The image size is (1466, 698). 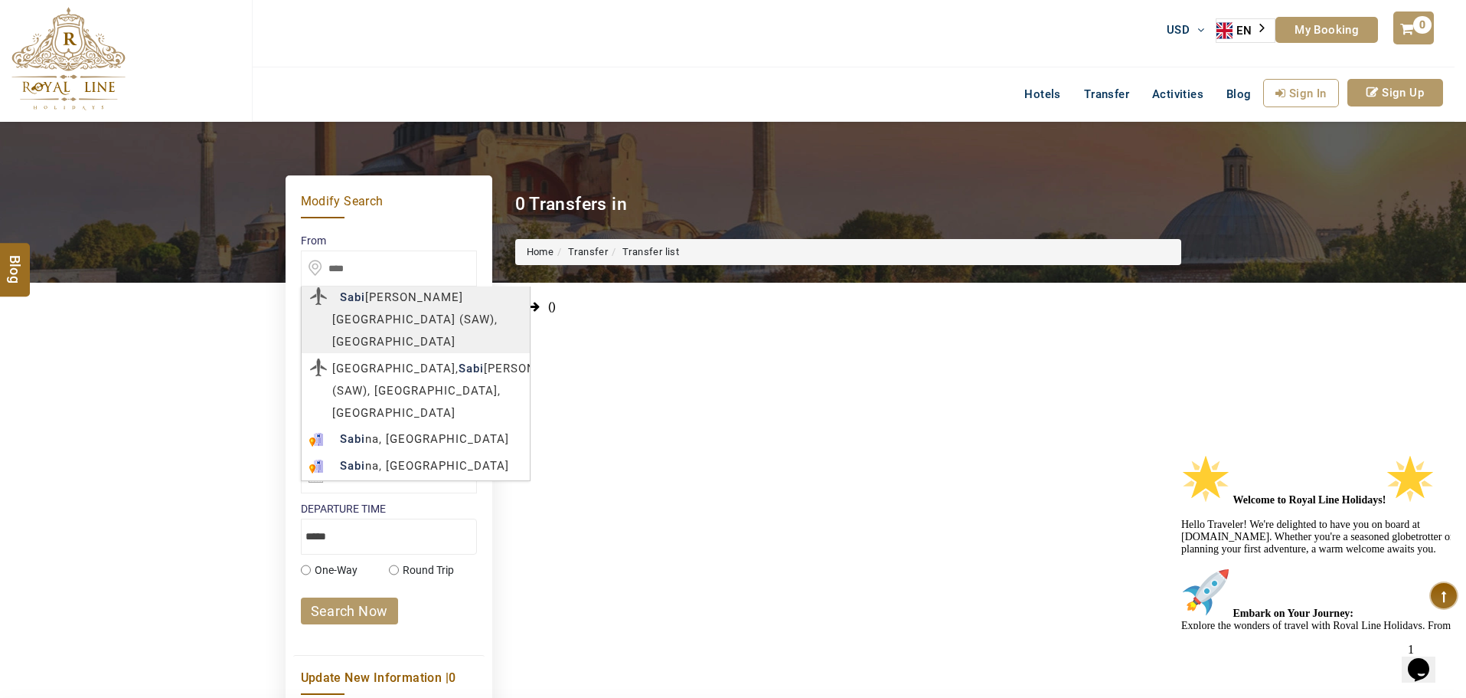 I want to click on a: 0, so click(x=1414, y=28).